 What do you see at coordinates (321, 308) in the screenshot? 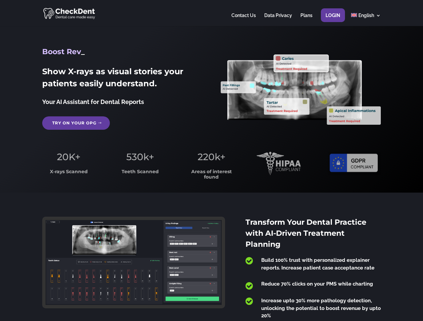
I see `span: Increase upto 30% more pathology detection, unlocking the potential to boost revenue by upto 20%` at bounding box center [321, 308].